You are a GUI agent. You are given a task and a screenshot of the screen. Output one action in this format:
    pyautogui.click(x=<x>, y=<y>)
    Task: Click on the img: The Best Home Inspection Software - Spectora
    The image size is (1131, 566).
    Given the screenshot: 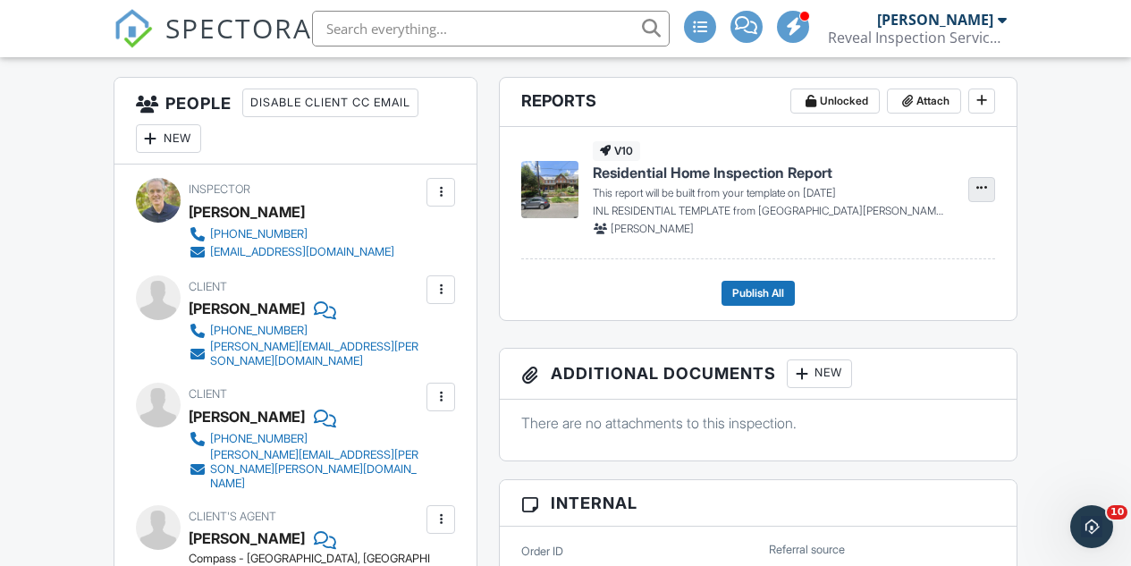 What is the action you would take?
    pyautogui.click(x=133, y=29)
    